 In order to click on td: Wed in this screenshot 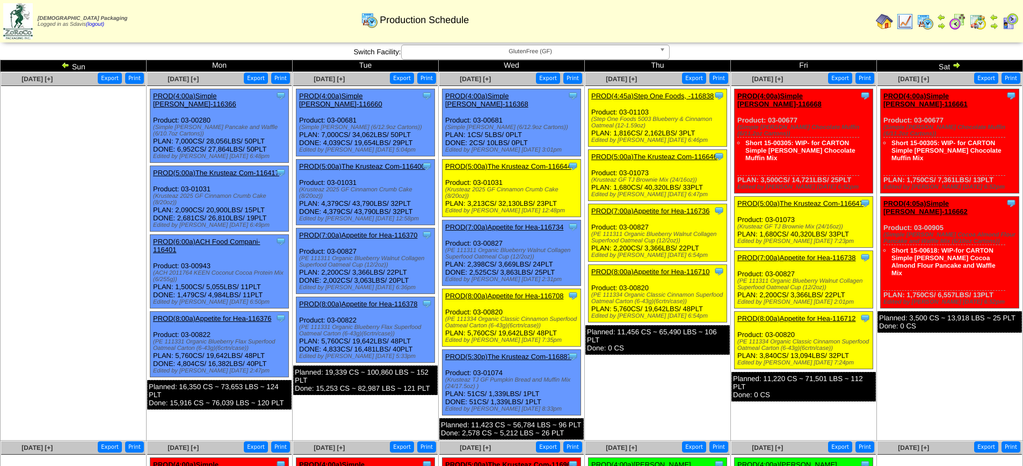, I will do `click(512, 66)`.